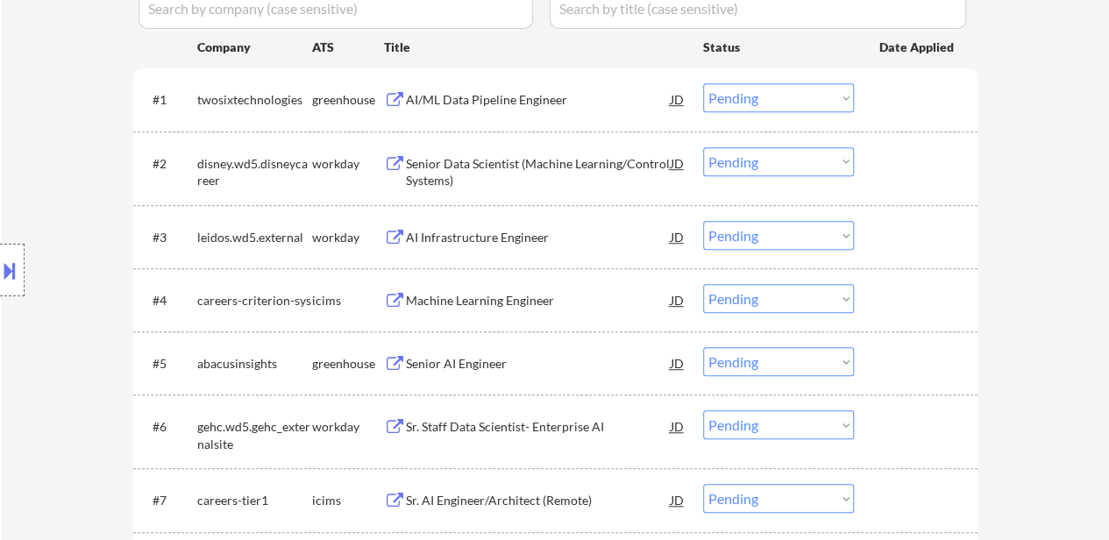 The image size is (1109, 540). I want to click on div: Senior Data Scientist (Machine Learning/Control Systems), so click(538, 172).